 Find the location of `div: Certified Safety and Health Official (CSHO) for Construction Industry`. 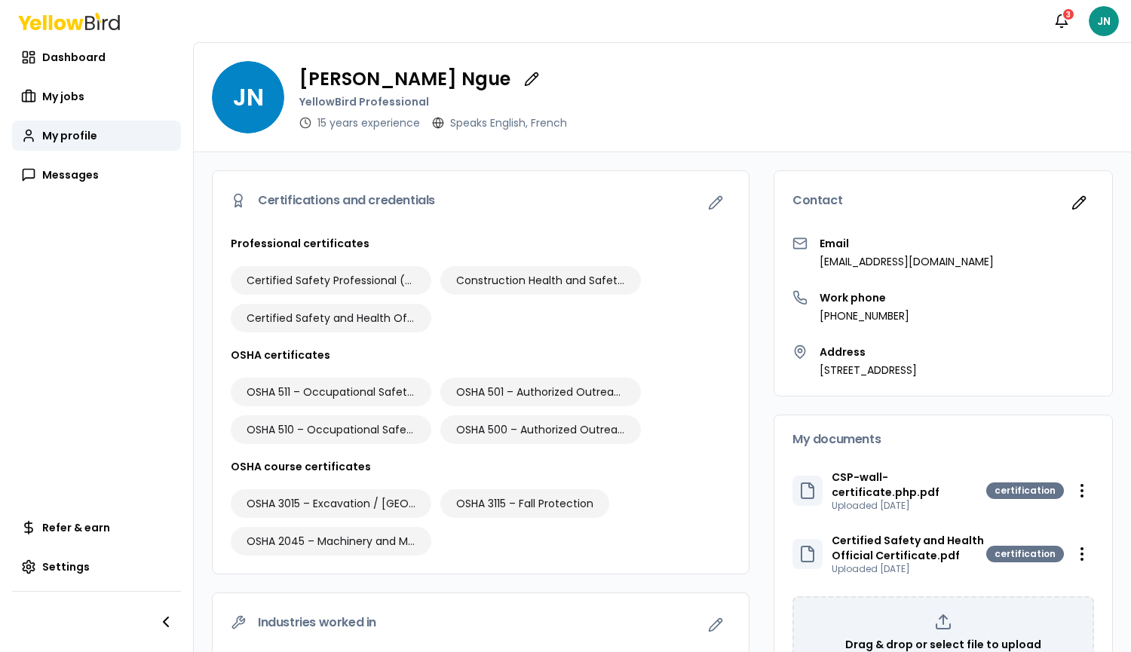

div: Certified Safety and Health Official (CSHO) for Construction Industry is located at coordinates (331, 318).